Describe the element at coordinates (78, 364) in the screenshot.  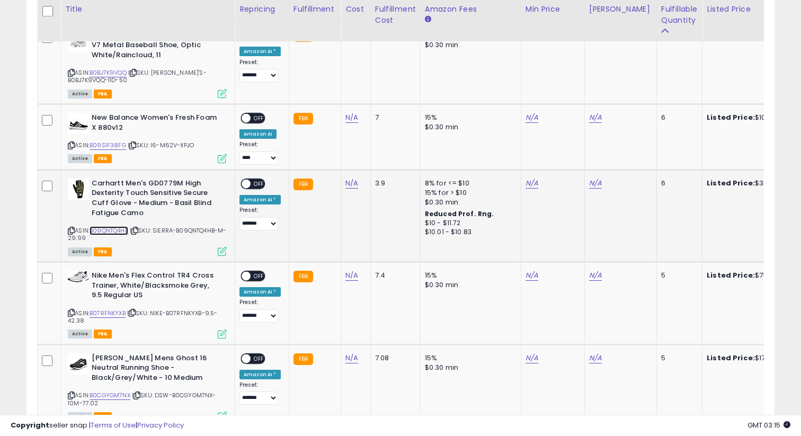
I see `img: 41Kd4vKrSVL._SL40_.jpg` at that location.